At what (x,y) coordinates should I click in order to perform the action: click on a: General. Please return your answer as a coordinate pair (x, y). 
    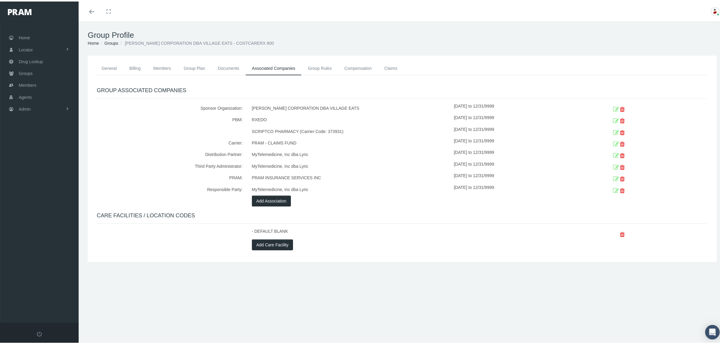
    Looking at the image, I should click on (109, 67).